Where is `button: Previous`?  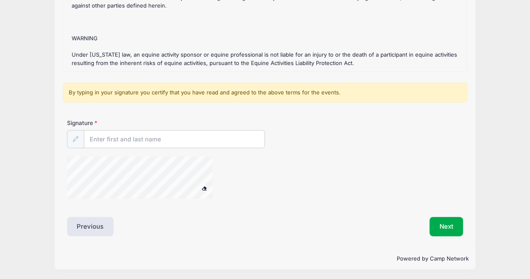
button: Previous is located at coordinates (91, 226).